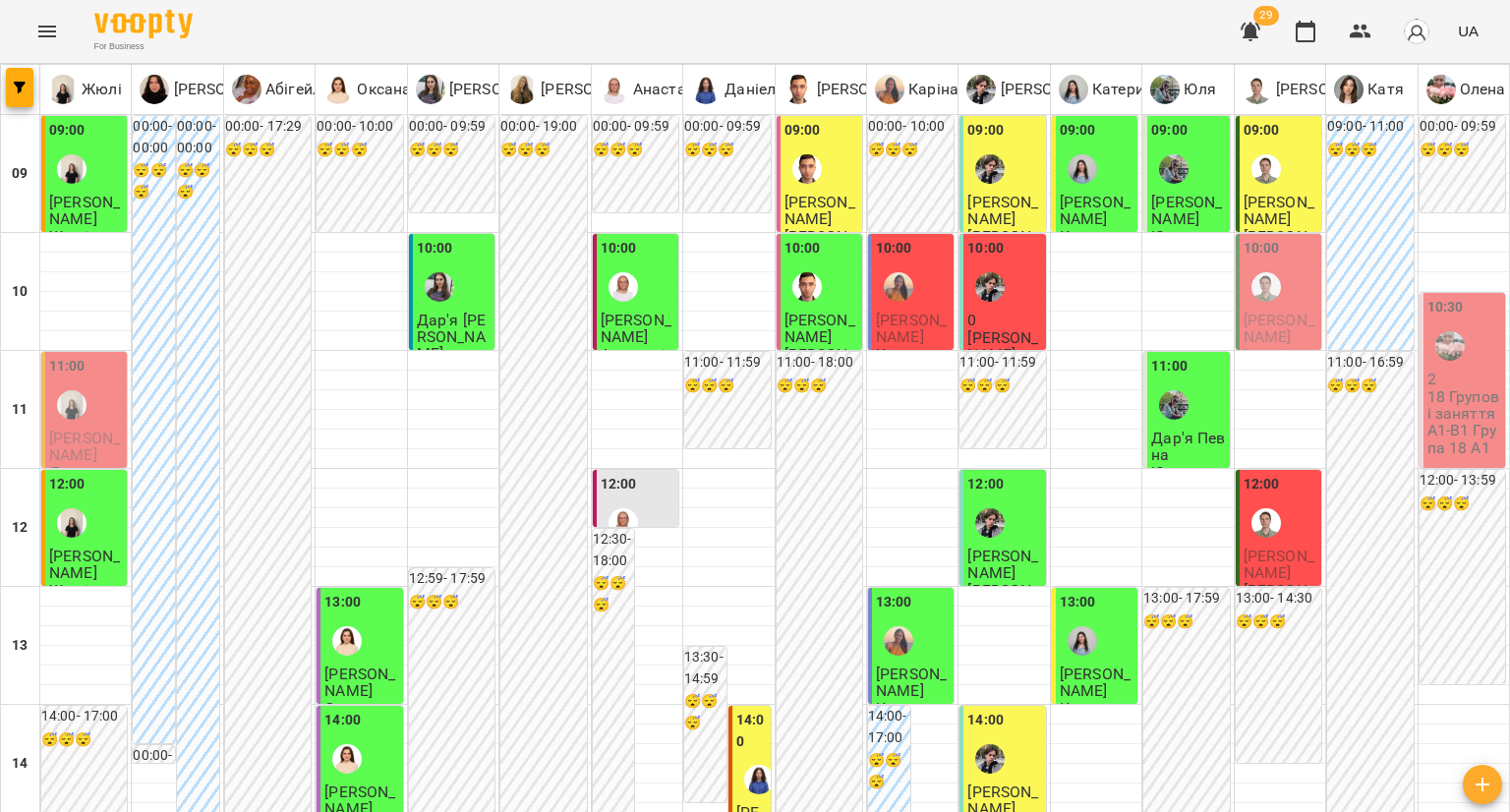 The image size is (1510, 812). I want to click on h6: 00:00 - 19:00, so click(542, 127).